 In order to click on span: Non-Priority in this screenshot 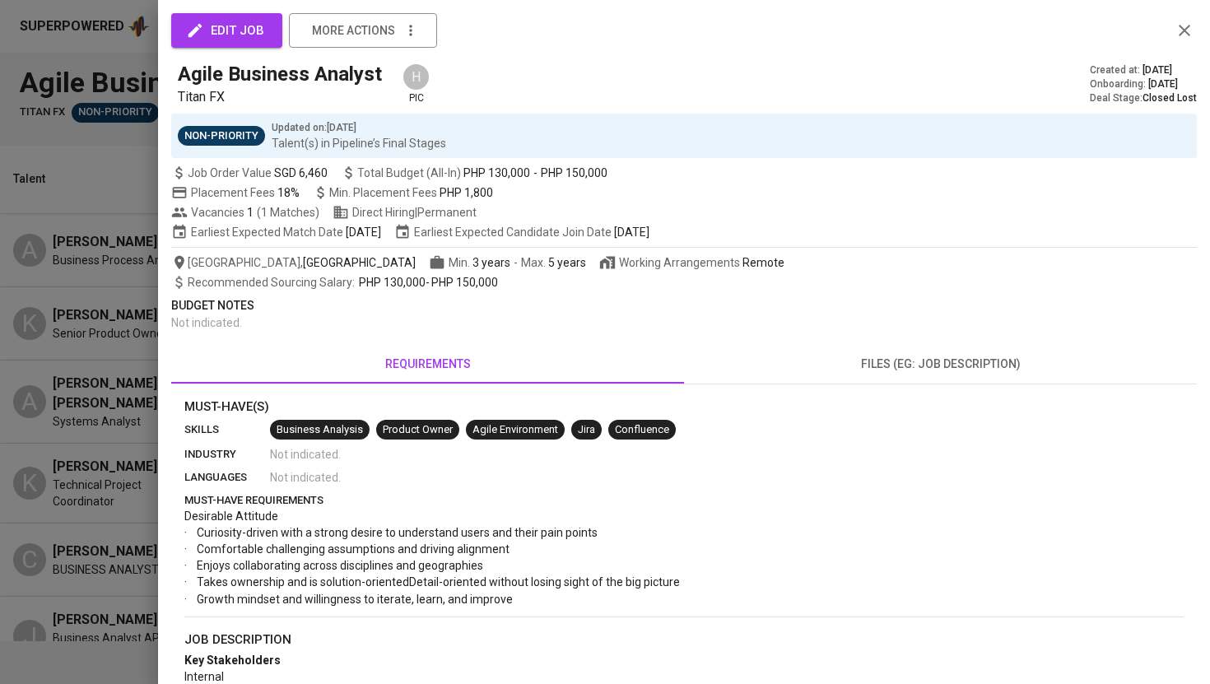, I will do `click(221, 136)`.